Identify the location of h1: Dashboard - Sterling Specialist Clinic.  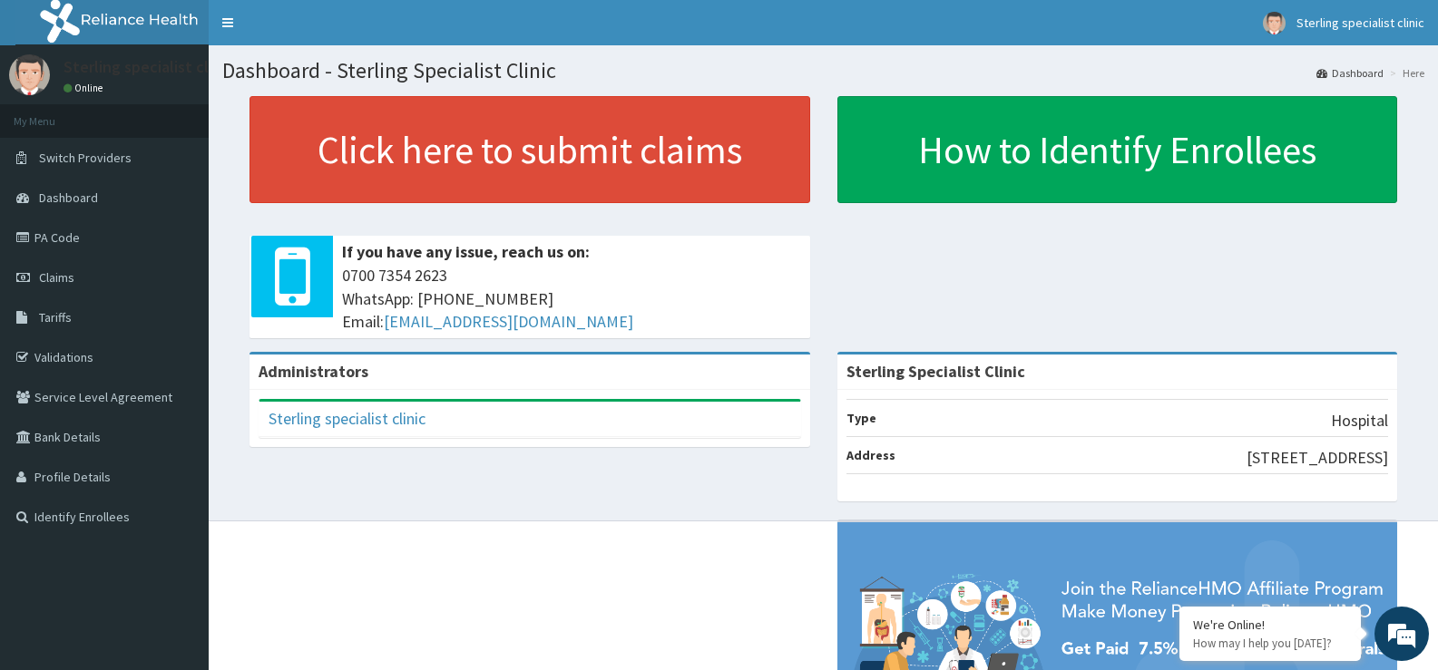
(823, 71).